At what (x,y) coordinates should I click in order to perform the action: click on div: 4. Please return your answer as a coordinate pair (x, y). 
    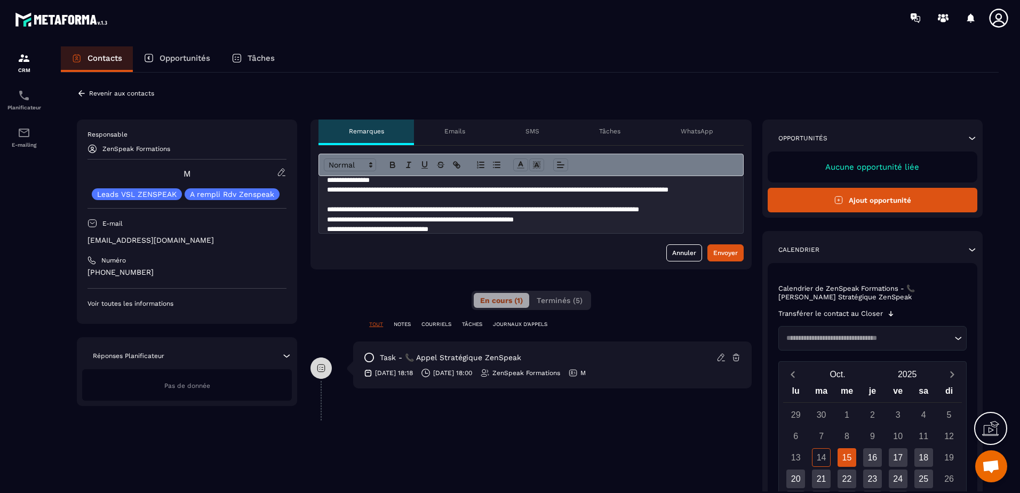
    Looking at the image, I should click on (924, 415).